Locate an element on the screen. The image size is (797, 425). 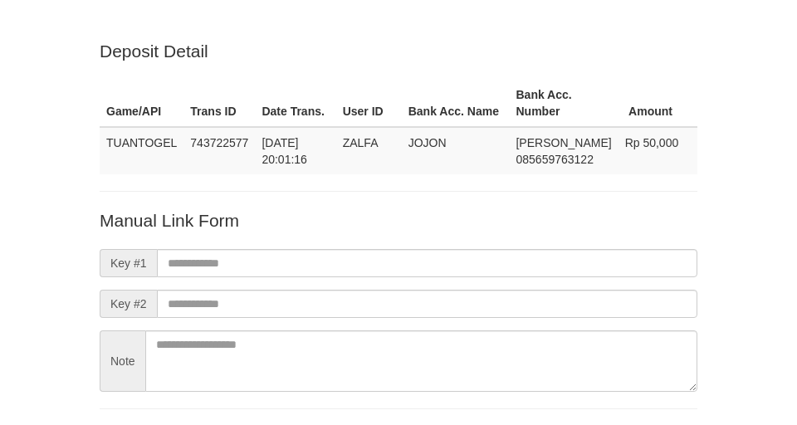
p: Manual Link Form is located at coordinates (399, 220).